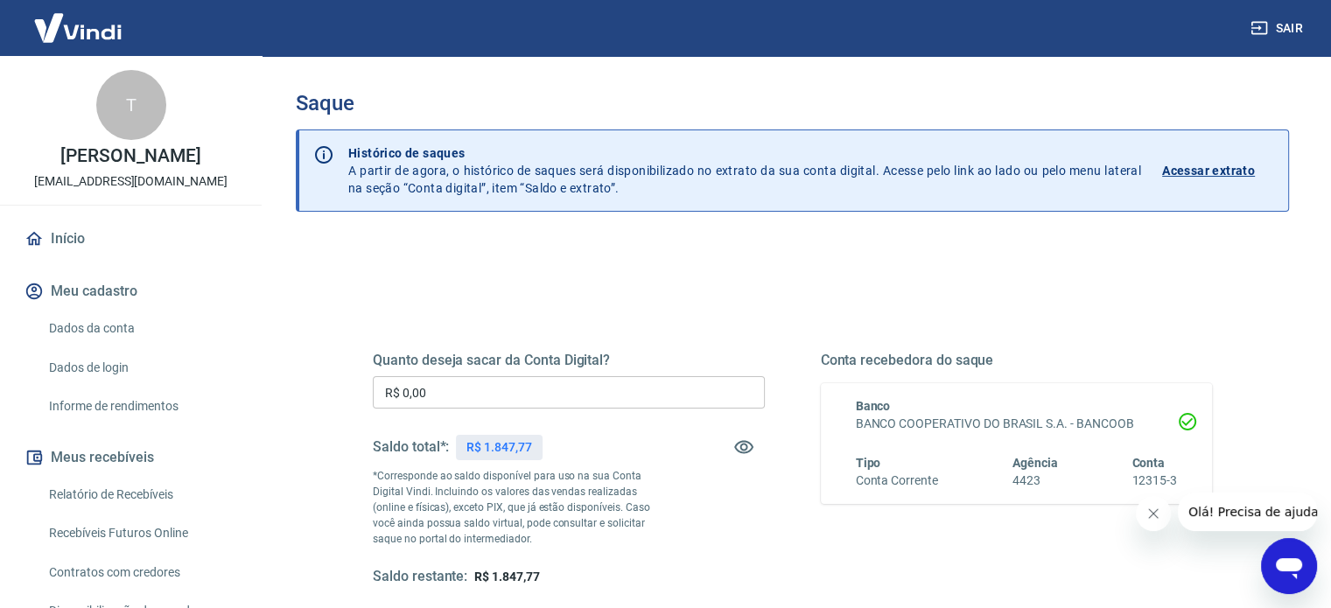 The image size is (1331, 608). I want to click on span: Conta, so click(1148, 463).